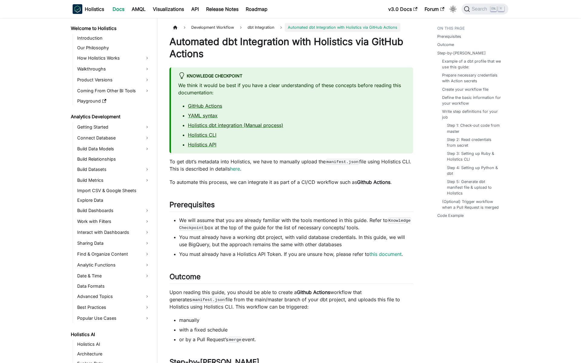  Describe the element at coordinates (114, 265) in the screenshot. I see `a: Analytic Functions` at that location.